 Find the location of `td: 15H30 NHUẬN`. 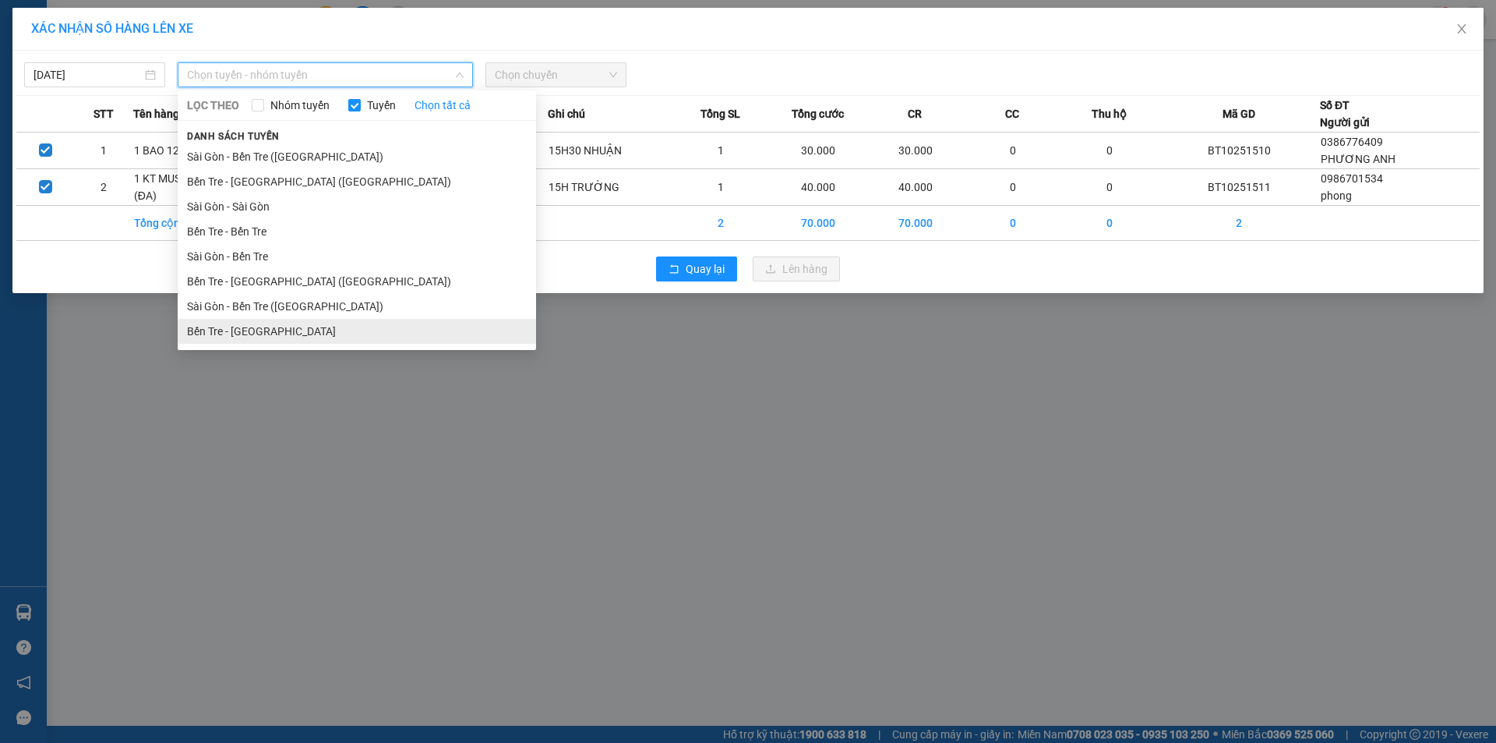

td: 15H30 NHUẬN is located at coordinates (610, 150).